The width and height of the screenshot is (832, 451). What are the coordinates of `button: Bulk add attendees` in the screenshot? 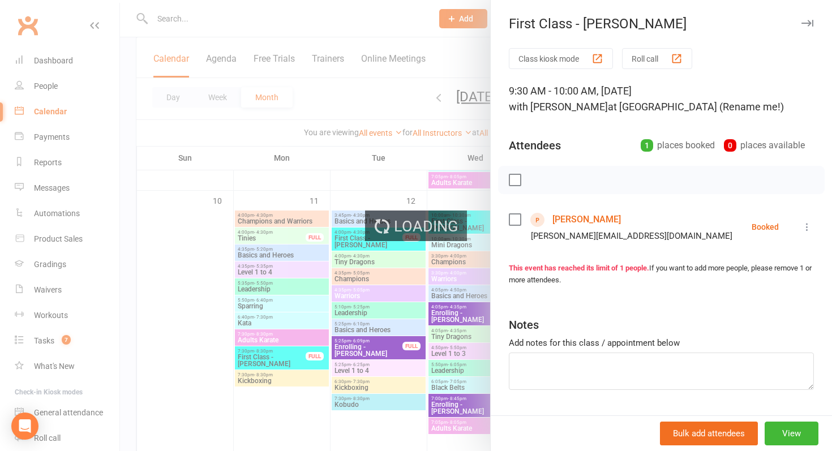 It's located at (708, 433).